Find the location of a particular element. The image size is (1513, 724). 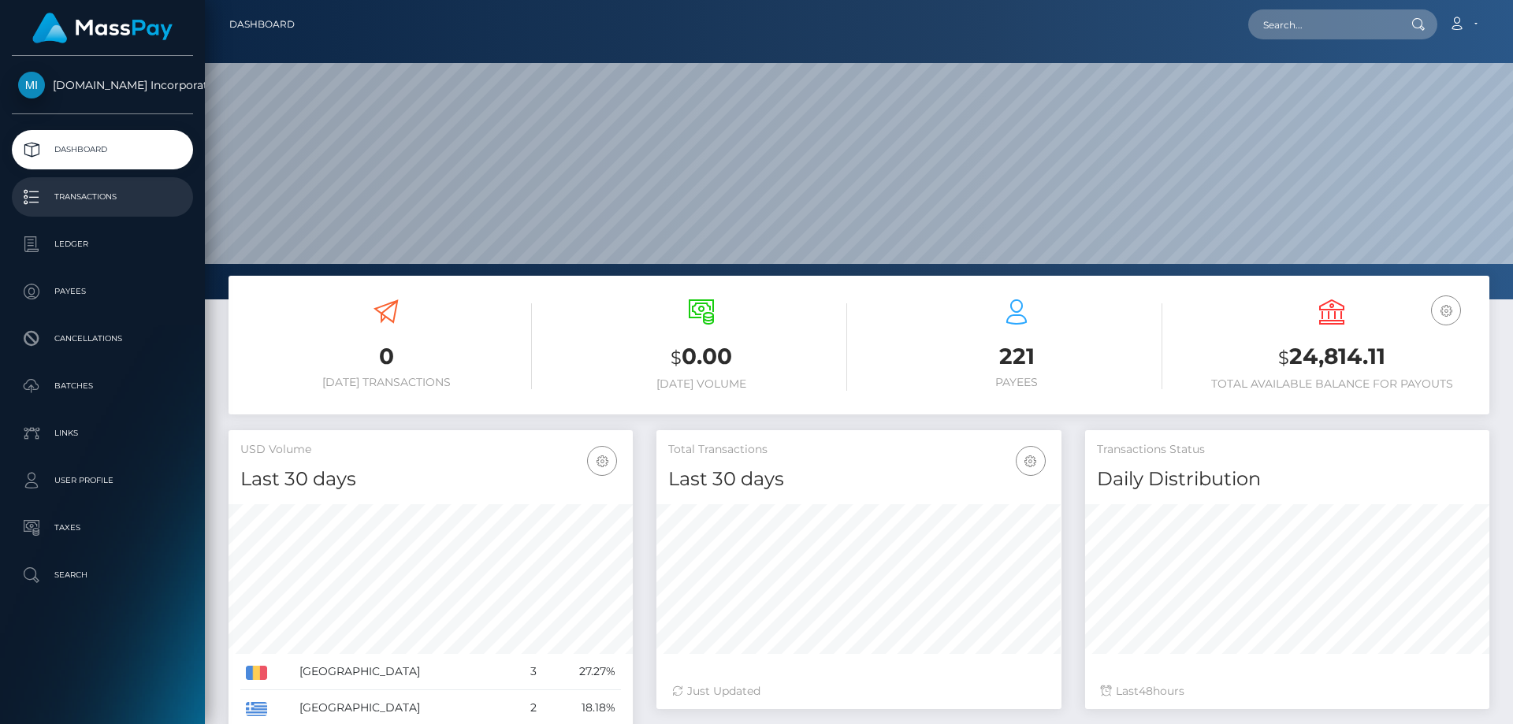

h5: Total Transactions is located at coordinates (858, 450).